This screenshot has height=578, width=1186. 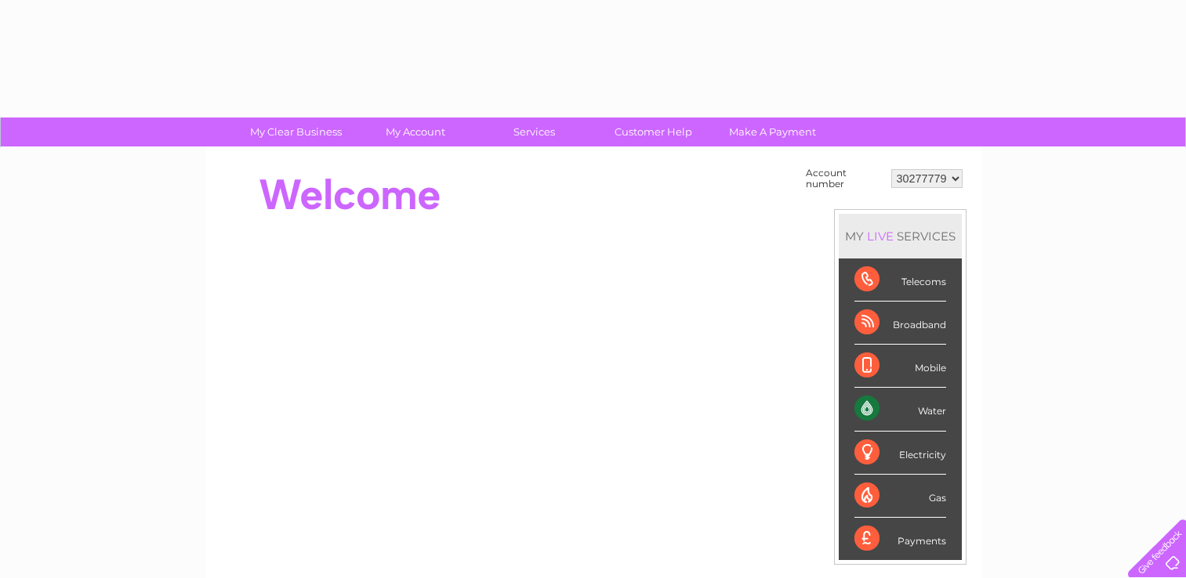 What do you see at coordinates (900, 236) in the screenshot?
I see `div: MY SERVICES` at bounding box center [900, 236].